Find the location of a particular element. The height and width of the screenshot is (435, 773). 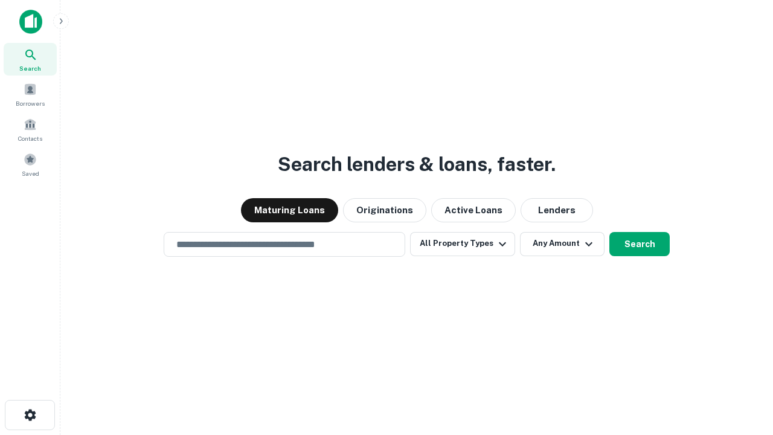

div: Saved is located at coordinates (30, 164).